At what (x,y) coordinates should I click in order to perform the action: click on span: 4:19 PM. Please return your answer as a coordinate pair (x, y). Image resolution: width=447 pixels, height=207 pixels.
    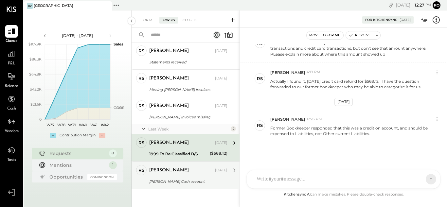
    Looking at the image, I should click on (314, 72).